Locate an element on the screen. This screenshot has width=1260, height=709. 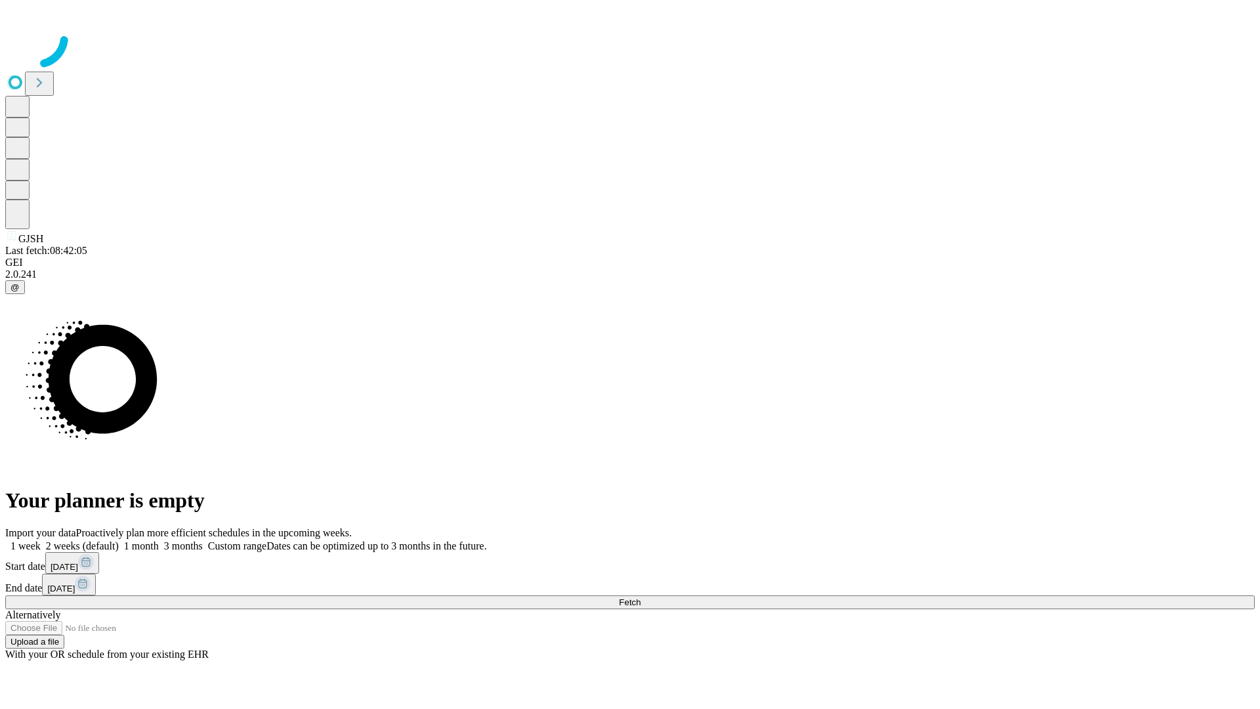
span: 2 weeks (default) is located at coordinates (82, 546).